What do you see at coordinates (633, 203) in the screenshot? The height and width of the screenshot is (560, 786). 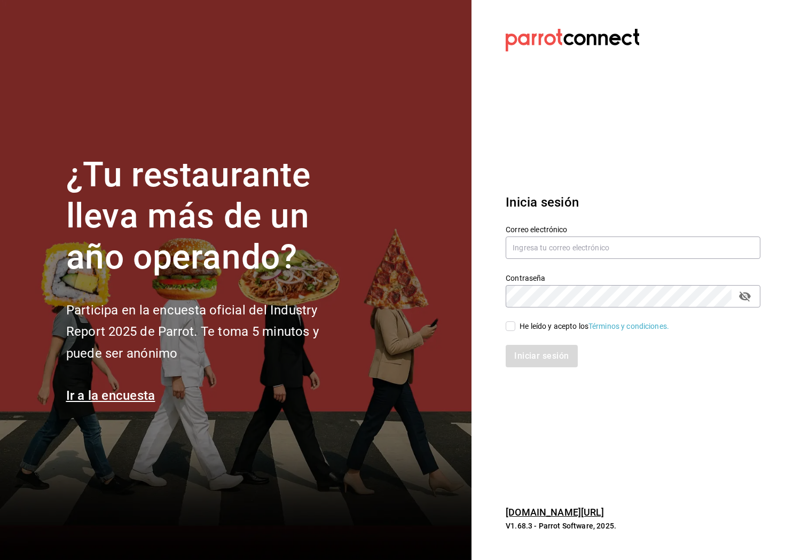 I see `h3: Inicia sesión` at bounding box center [633, 203].